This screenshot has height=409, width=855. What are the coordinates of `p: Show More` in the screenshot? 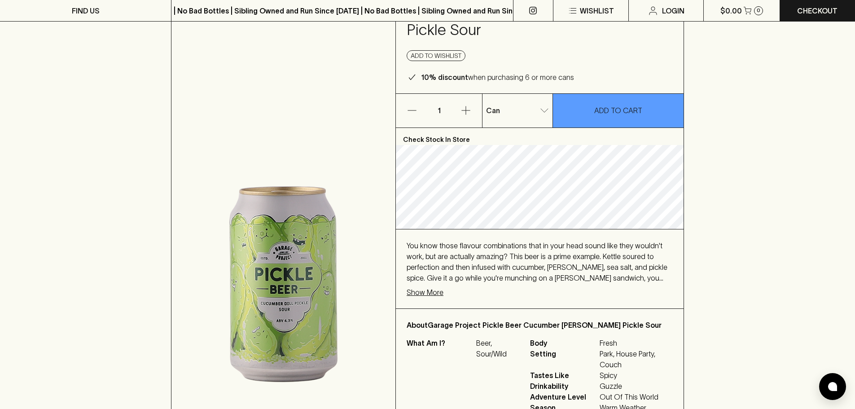 It's located at (425, 292).